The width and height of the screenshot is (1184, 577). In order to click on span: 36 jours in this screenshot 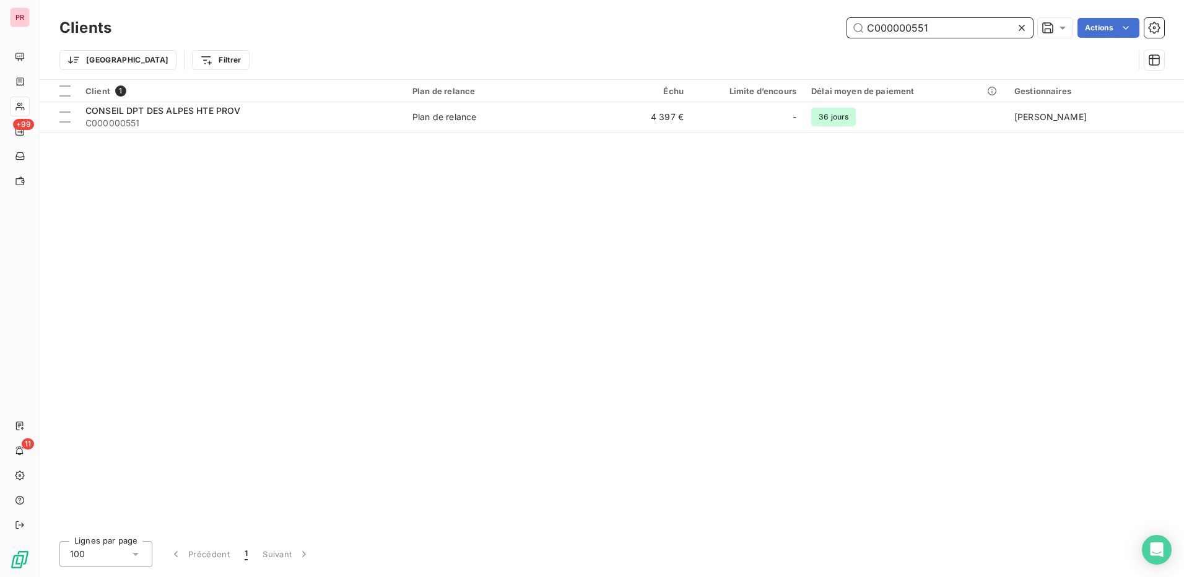, I will do `click(834, 117)`.